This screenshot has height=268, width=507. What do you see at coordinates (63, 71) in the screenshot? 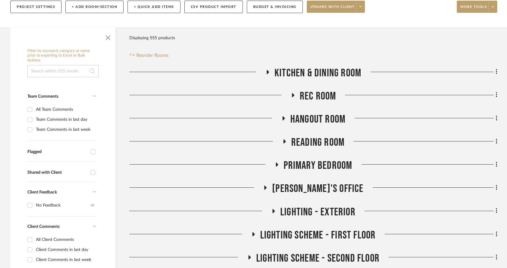
I see `input: Search within 555 results` at bounding box center [63, 71].